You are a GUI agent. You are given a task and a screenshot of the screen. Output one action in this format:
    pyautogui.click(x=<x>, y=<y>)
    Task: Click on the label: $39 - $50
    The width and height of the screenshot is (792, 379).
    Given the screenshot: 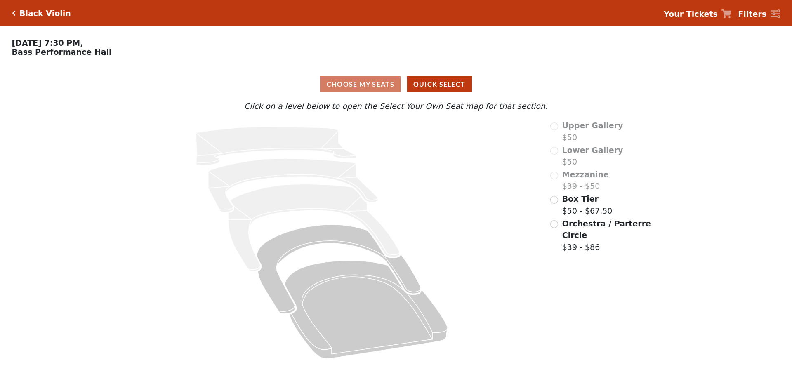 What is the action you would take?
    pyautogui.click(x=585, y=180)
    